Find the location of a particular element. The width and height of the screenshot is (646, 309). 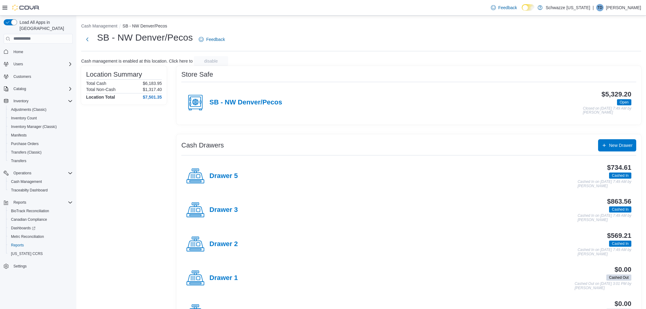

a: Adjustments (Classic) is located at coordinates (29, 110).